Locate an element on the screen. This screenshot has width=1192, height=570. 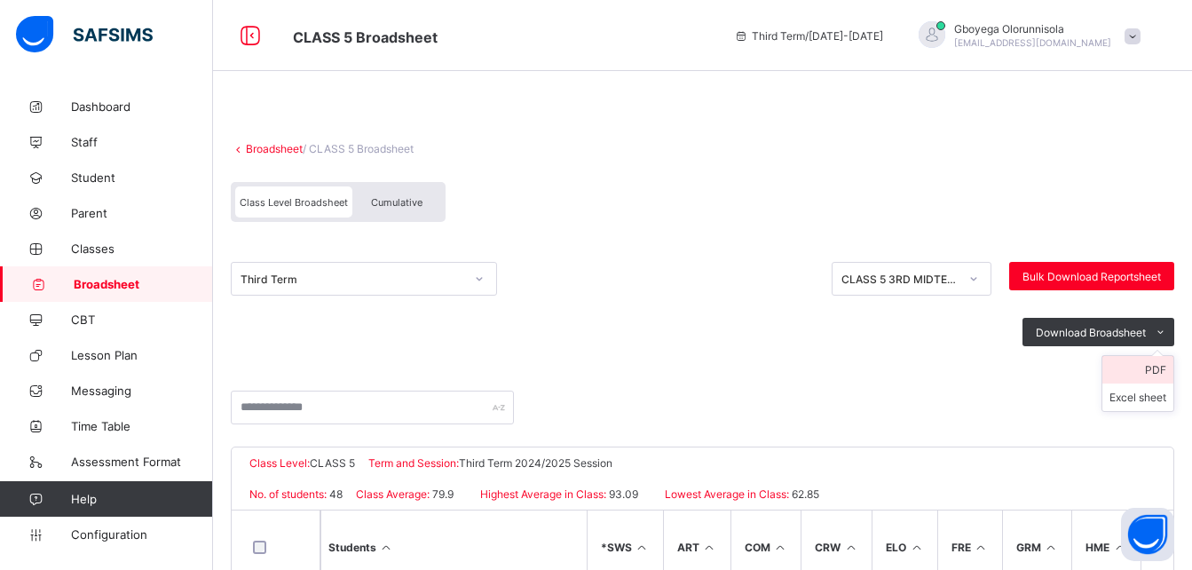
span: Class Level: is located at coordinates (279, 462).